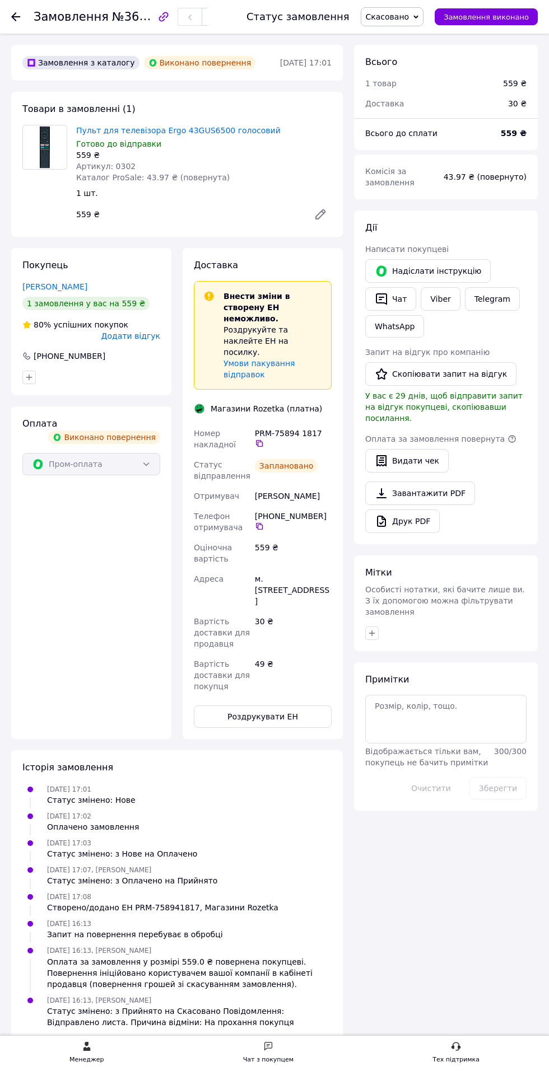 The image size is (549, 1071). Describe the element at coordinates (407, 461) in the screenshot. I see `button: Видати чек` at that location.